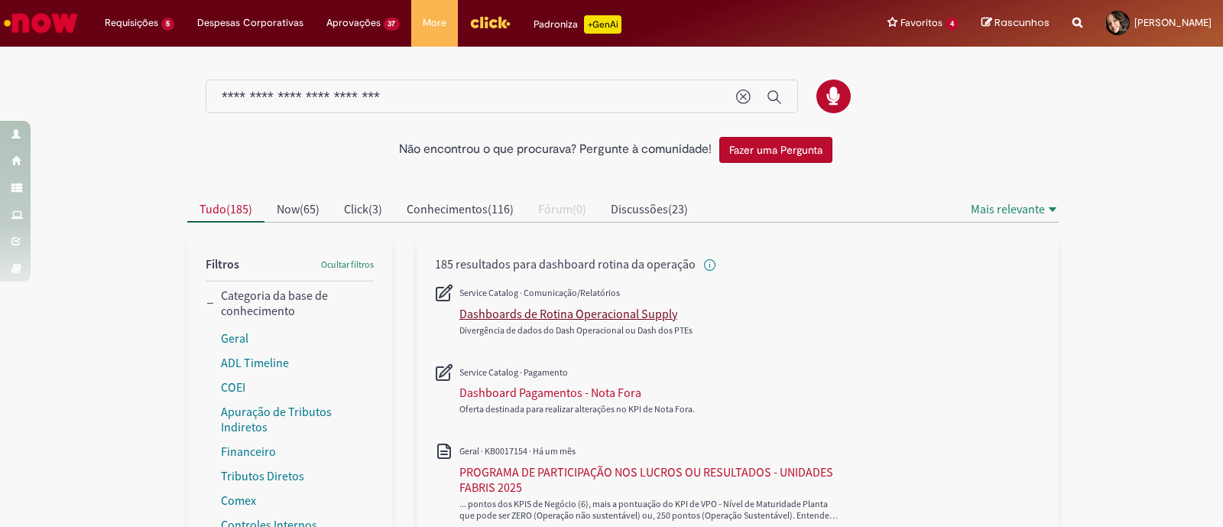 The image size is (1223, 527). What do you see at coordinates (1015, 23) in the screenshot?
I see `a: Rascunhos` at bounding box center [1015, 23].